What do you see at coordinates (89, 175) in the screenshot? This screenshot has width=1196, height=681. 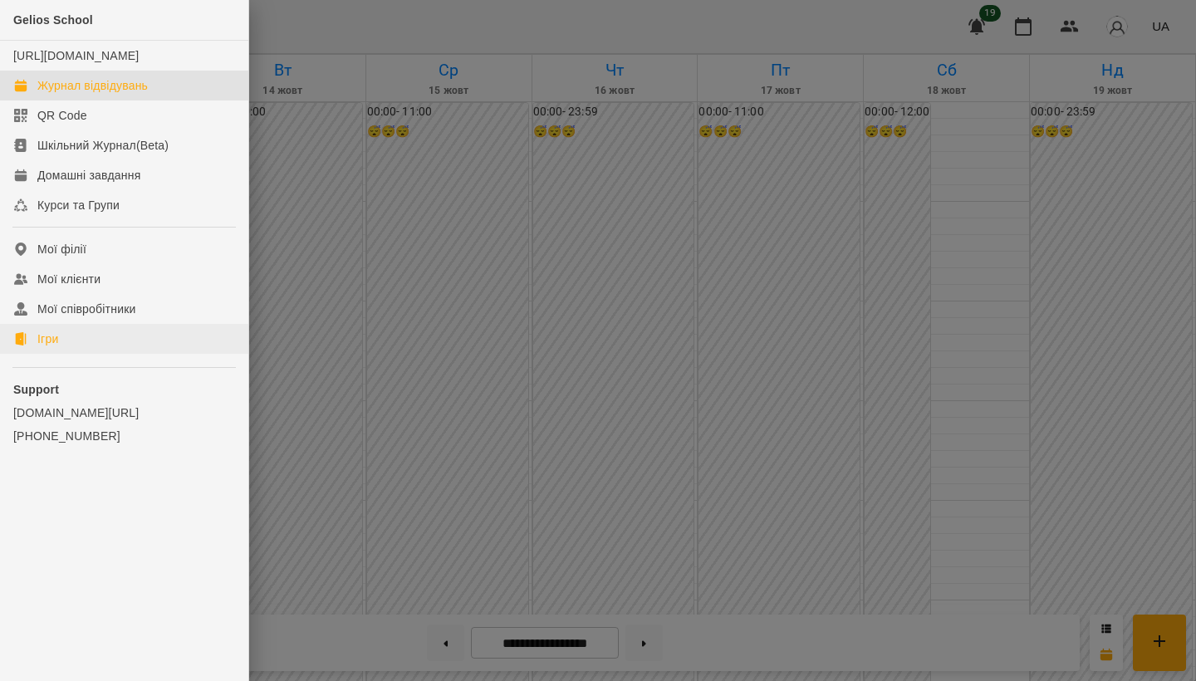 I see `div: Домашні завдання` at bounding box center [89, 175].